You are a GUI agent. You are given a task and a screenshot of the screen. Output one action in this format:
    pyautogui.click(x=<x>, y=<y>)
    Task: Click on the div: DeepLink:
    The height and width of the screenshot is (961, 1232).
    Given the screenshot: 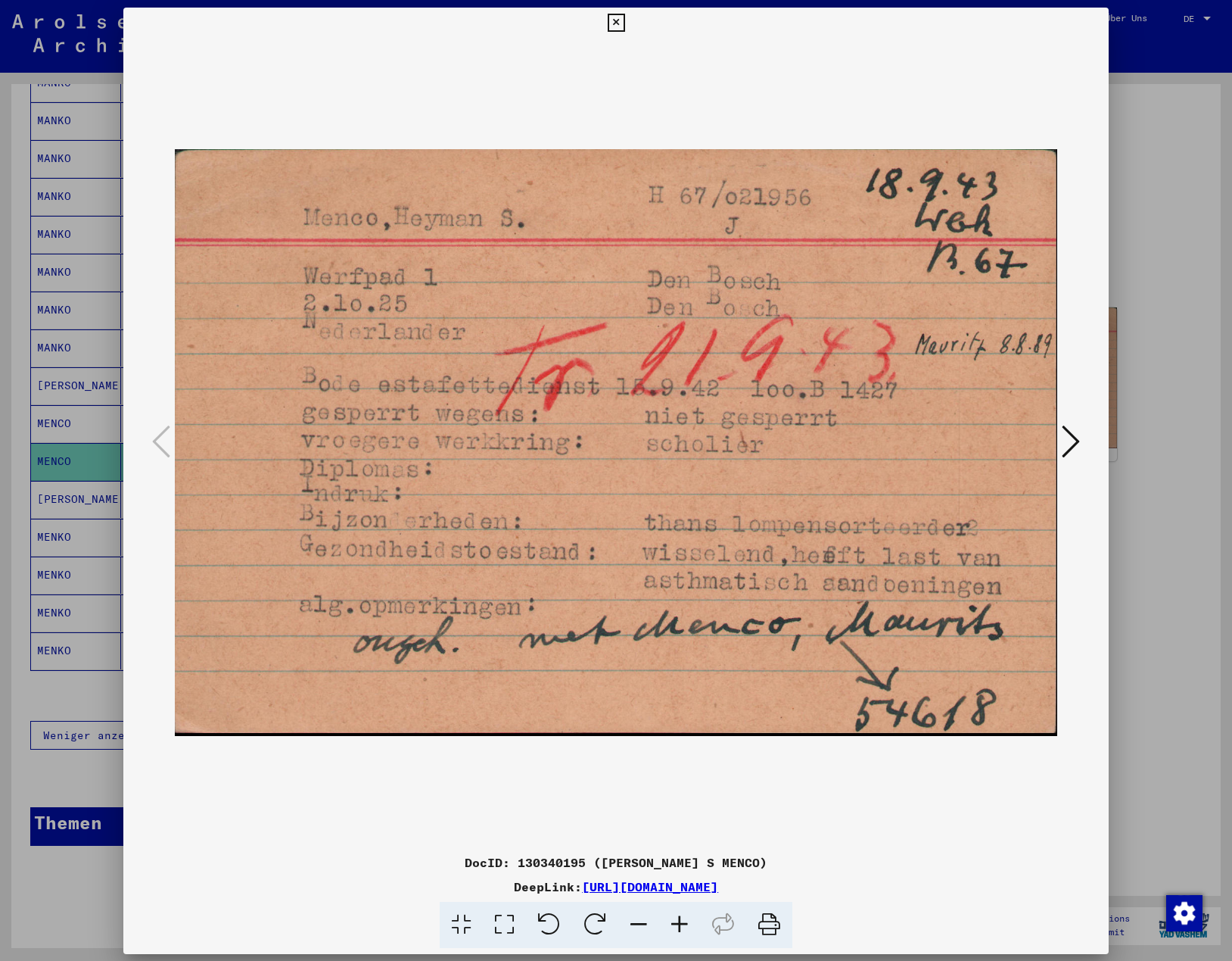 What is the action you would take?
    pyautogui.click(x=616, y=887)
    